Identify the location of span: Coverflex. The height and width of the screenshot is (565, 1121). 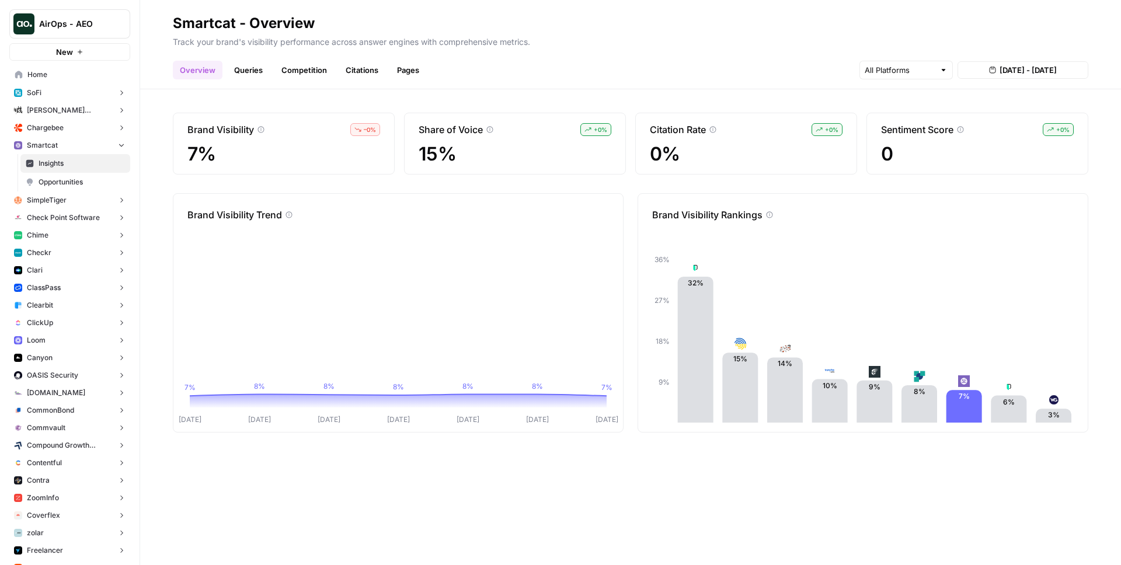
(43, 516).